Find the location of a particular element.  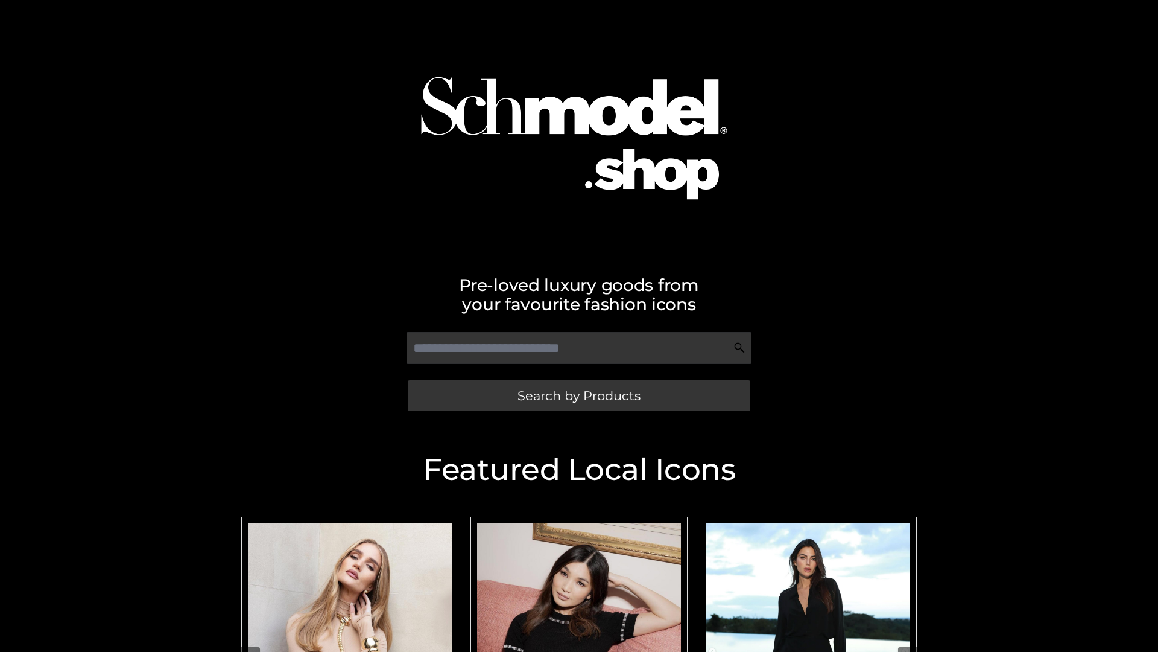

h2: Featured Local Icons​ is located at coordinates (579, 469).